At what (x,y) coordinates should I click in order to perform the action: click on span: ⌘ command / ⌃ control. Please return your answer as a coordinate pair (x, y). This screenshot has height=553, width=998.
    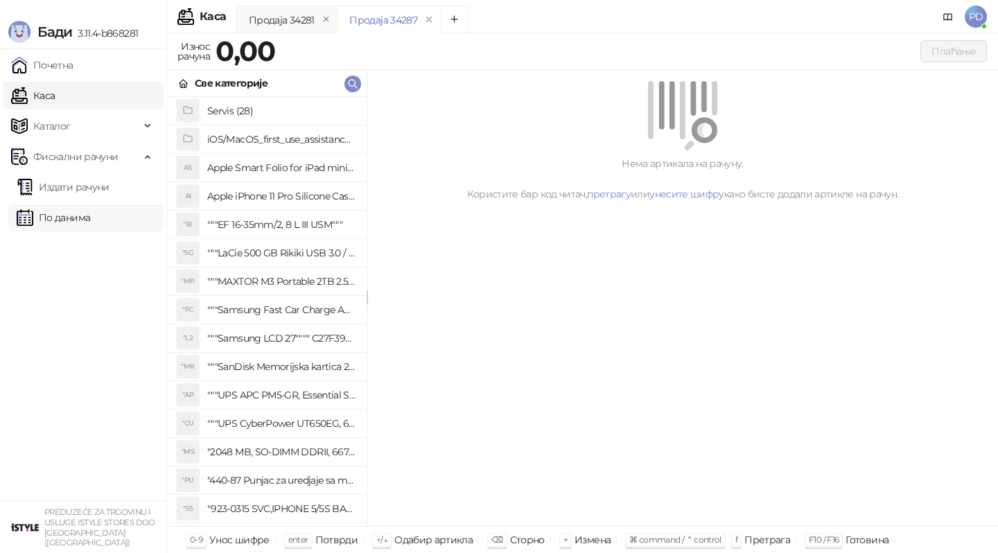
    Looking at the image, I should click on (675, 539).